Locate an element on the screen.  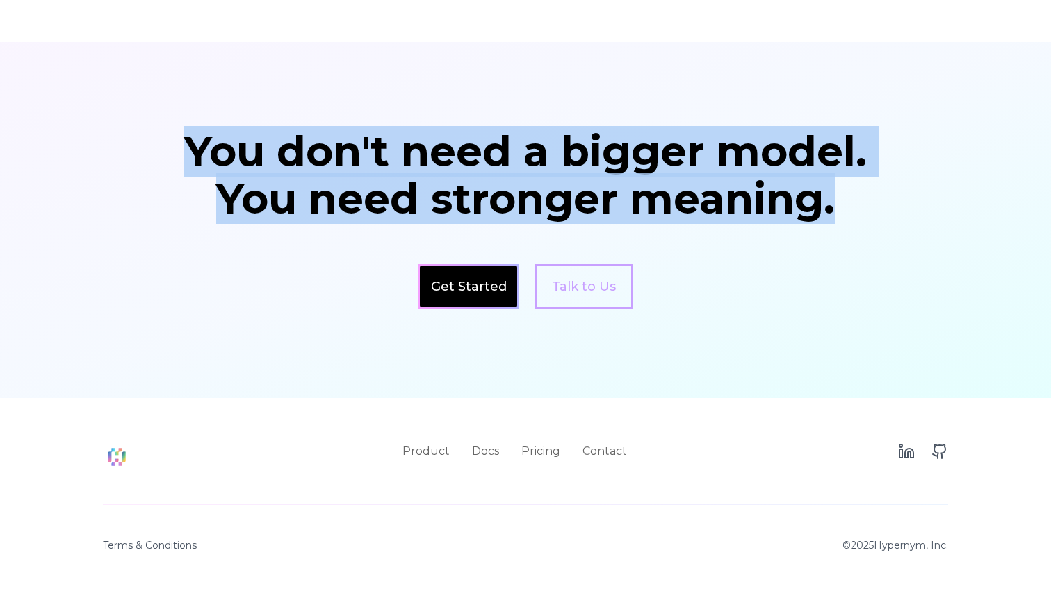
a: Contact is located at coordinates (605, 451).